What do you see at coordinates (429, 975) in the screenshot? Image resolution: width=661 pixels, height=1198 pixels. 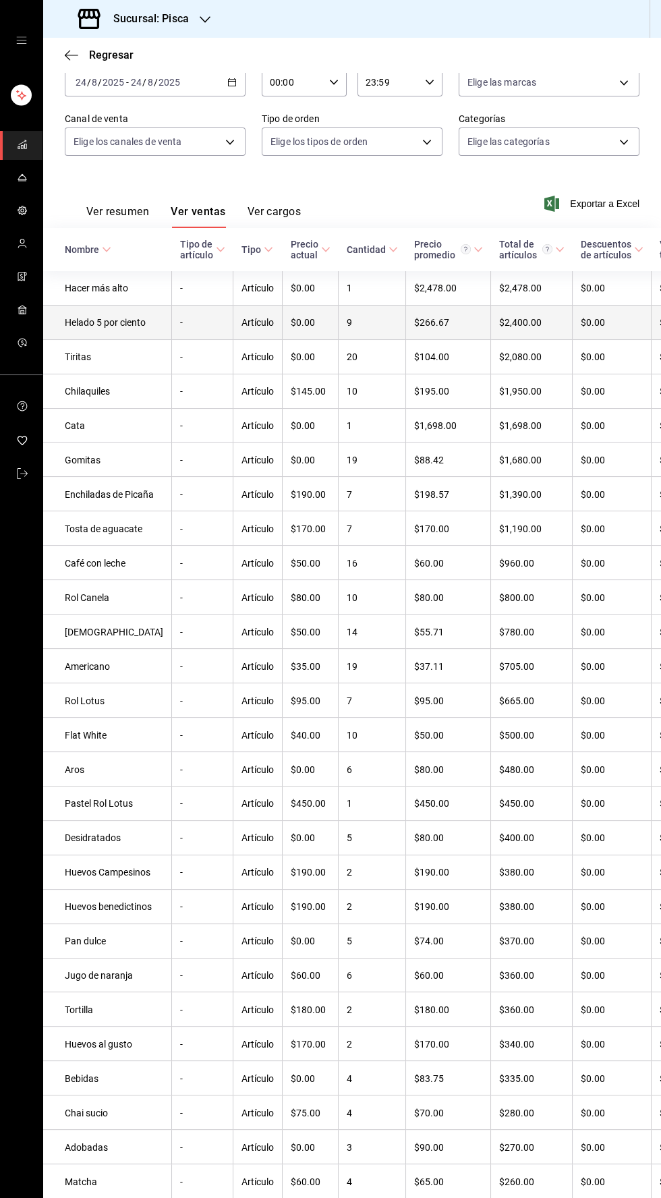 I see `font: $60.00` at bounding box center [429, 975].